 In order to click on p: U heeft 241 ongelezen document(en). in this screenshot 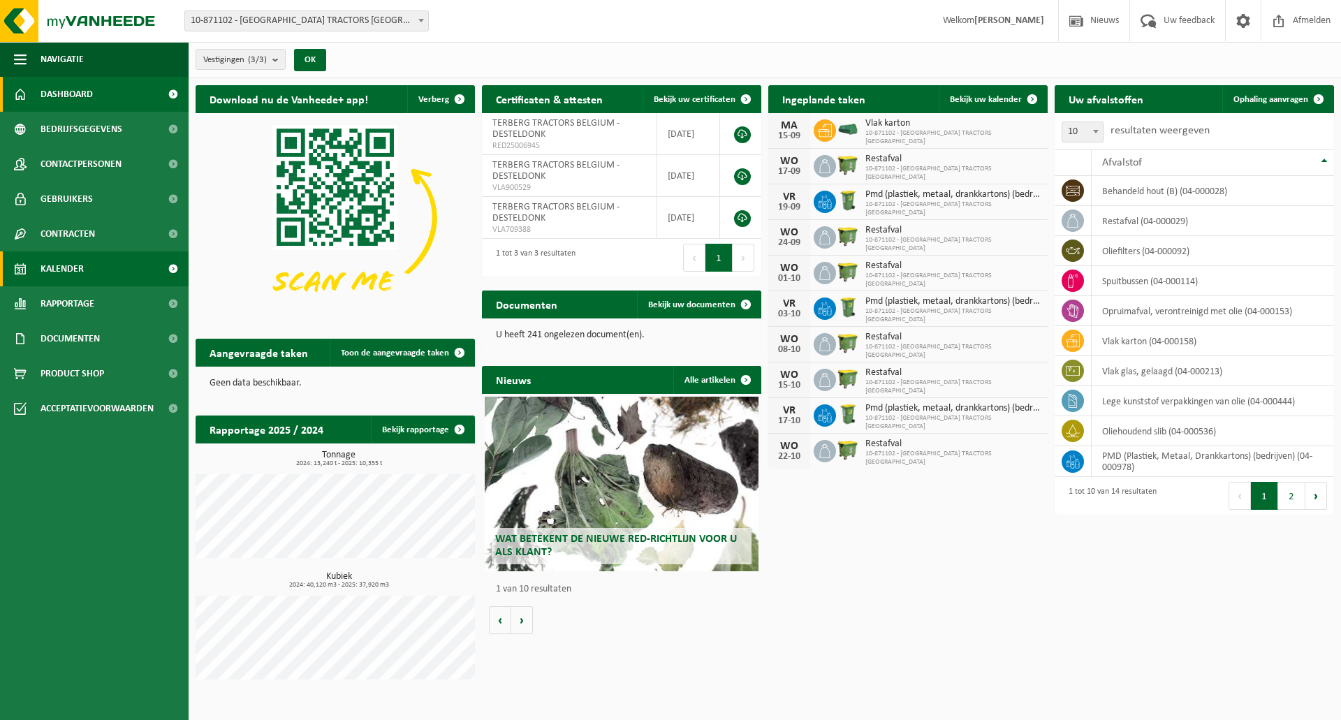, I will do `click(621, 335)`.